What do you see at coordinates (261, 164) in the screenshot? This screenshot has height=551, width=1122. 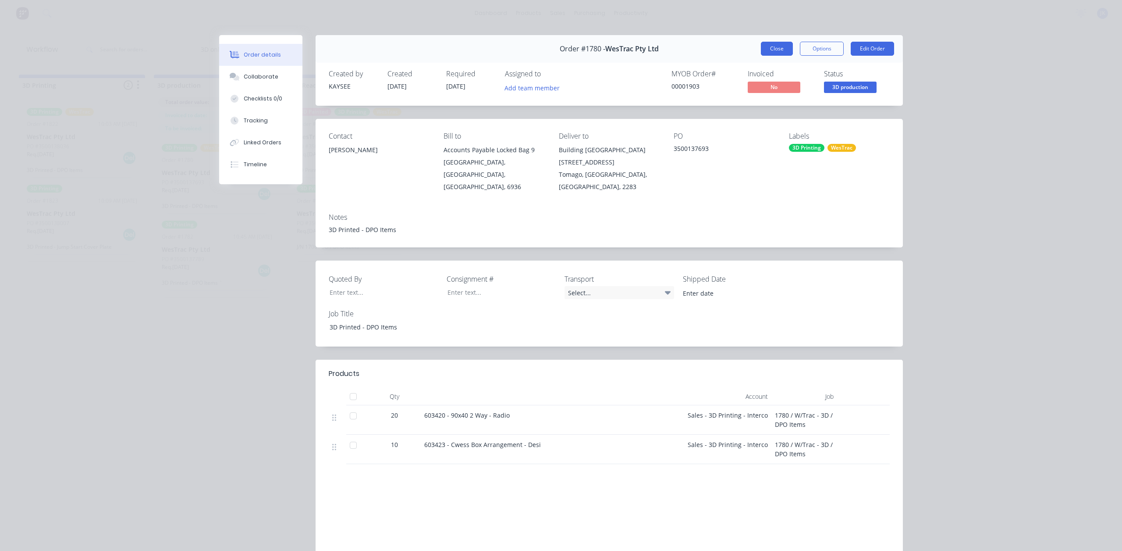 I see `button: Timeline` at bounding box center [261, 164].